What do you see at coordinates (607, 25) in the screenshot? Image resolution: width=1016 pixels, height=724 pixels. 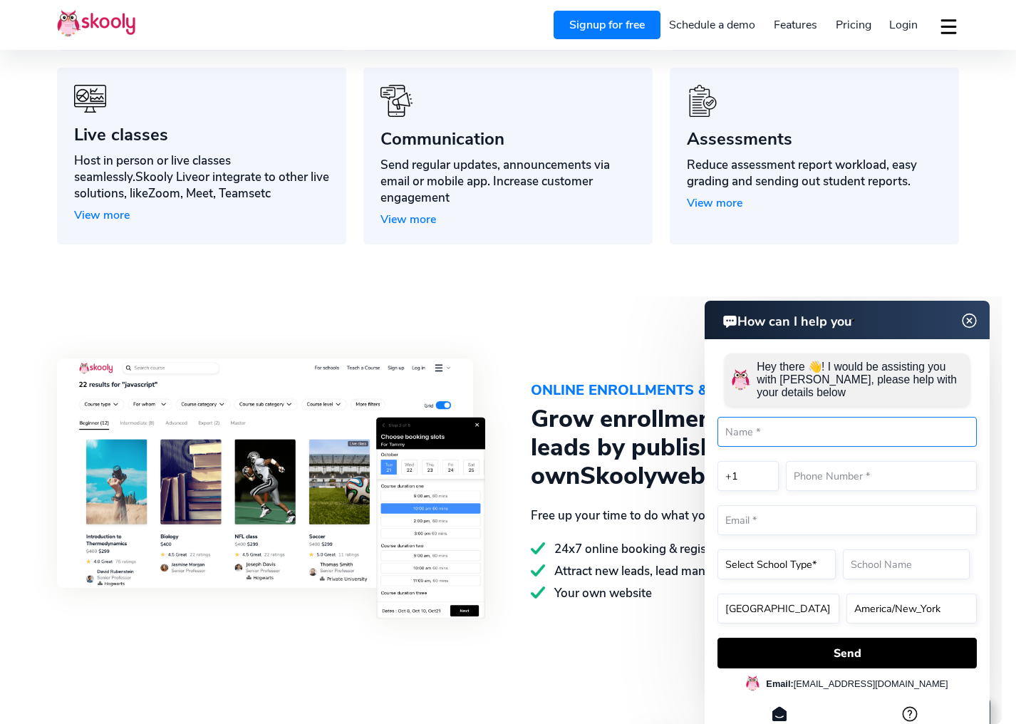 I see `a: Signup for free` at bounding box center [607, 25].